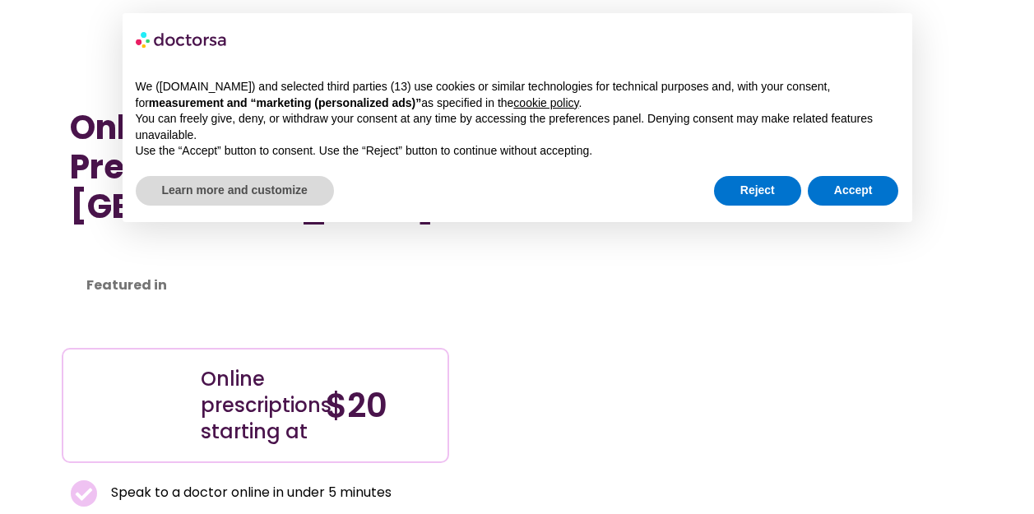  Describe the element at coordinates (285, 103) in the screenshot. I see `strong: measurement and “marketing (personalized ads)”` at that location.